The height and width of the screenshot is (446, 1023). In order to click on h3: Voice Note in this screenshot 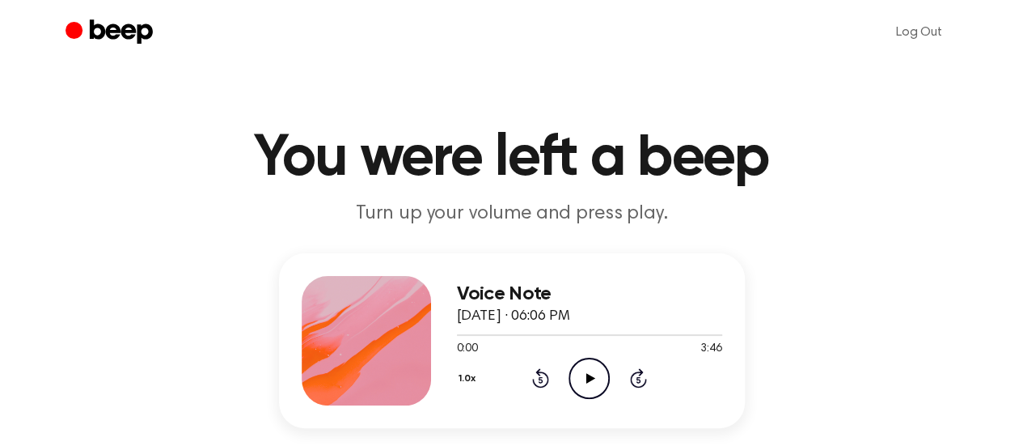, I will do `click(590, 294)`.